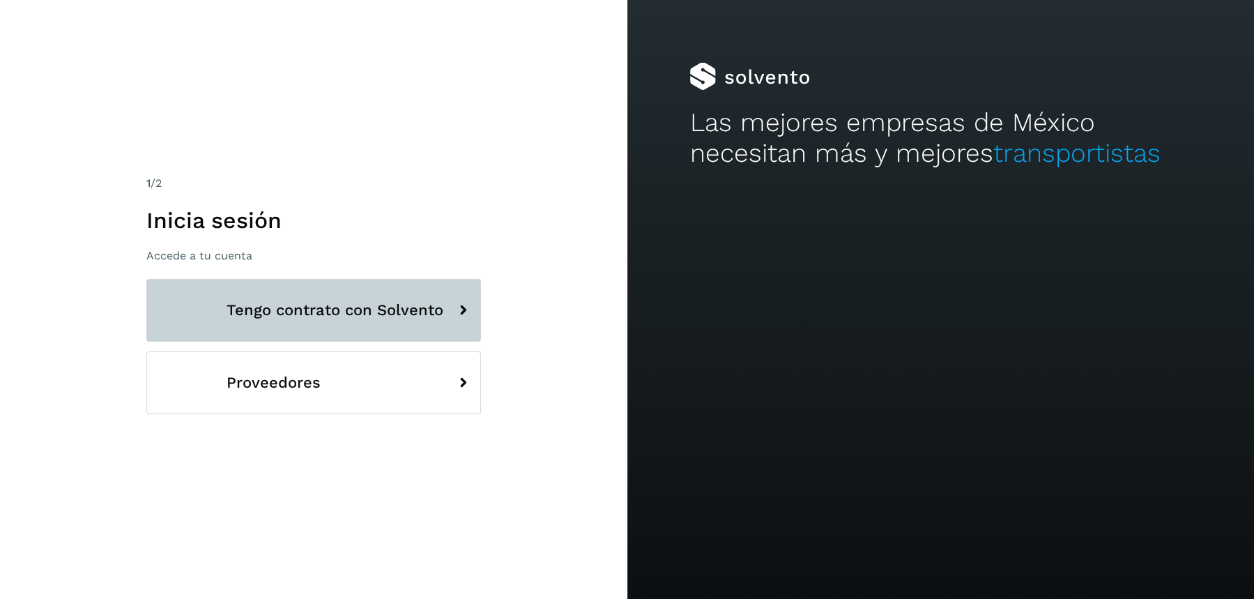  I want to click on h2: Las mejores empresas de México necesitan más y mejores, so click(940, 138).